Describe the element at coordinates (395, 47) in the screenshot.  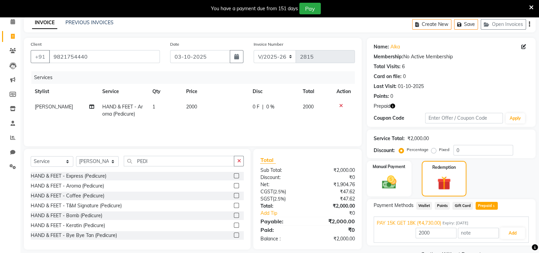
I see `a: Alka` at that location.